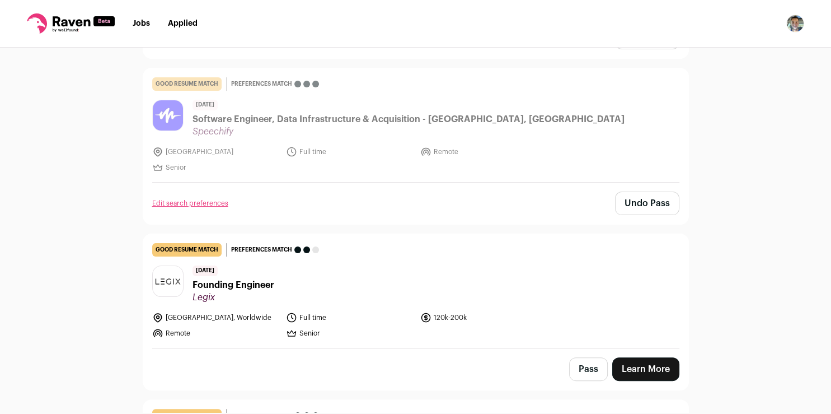  What do you see at coordinates (233, 285) in the screenshot?
I see `span: Founding Engineer` at bounding box center [233, 285].